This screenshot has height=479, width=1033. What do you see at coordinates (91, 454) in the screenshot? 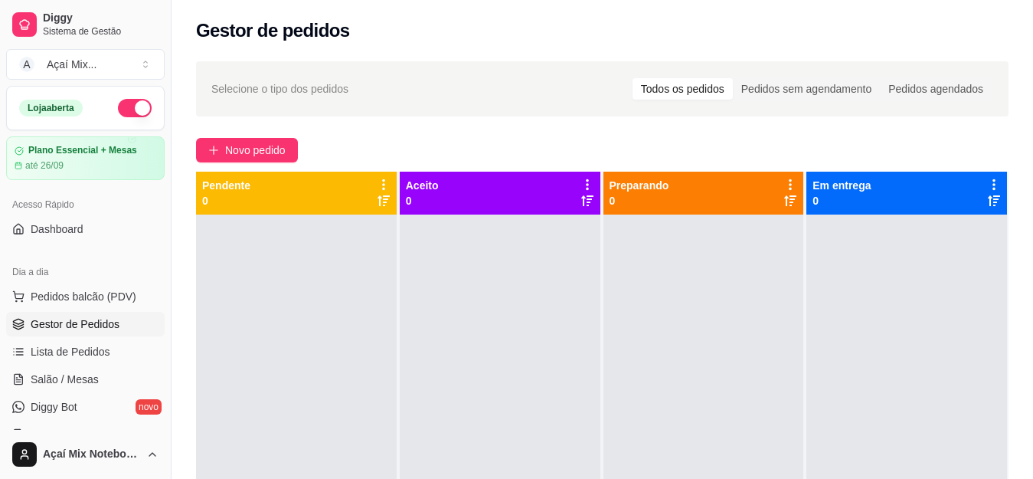
I see `span: Açaí Mix Notebook novo` at bounding box center [91, 454].